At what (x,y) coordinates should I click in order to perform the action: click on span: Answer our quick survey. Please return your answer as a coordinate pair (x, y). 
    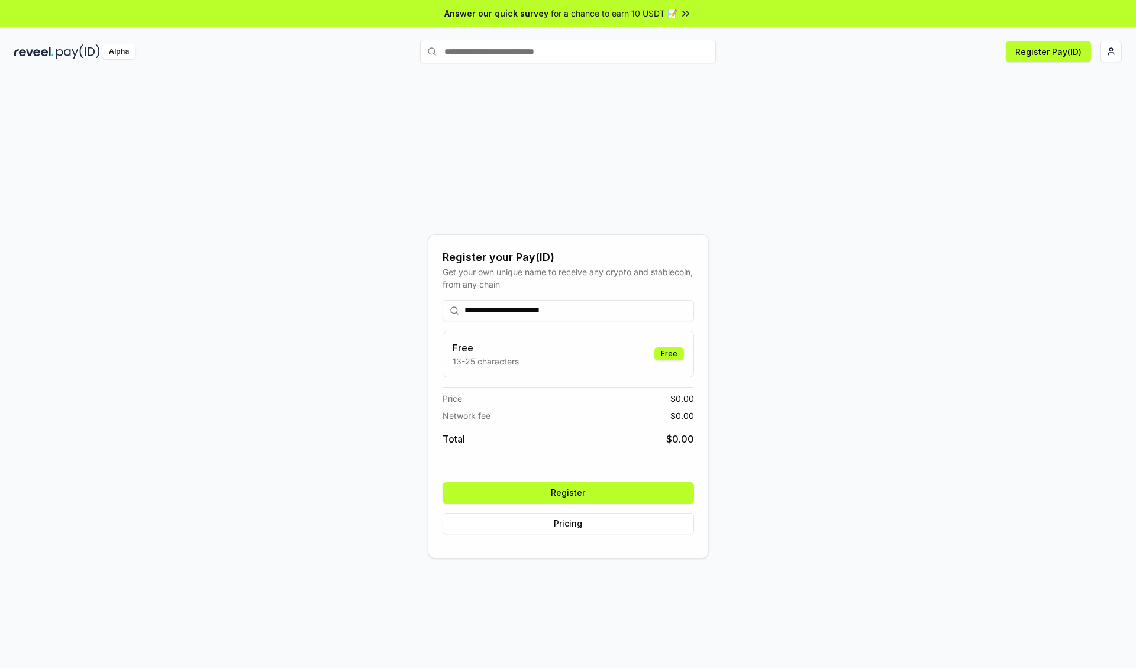
    Looking at the image, I should click on (496, 13).